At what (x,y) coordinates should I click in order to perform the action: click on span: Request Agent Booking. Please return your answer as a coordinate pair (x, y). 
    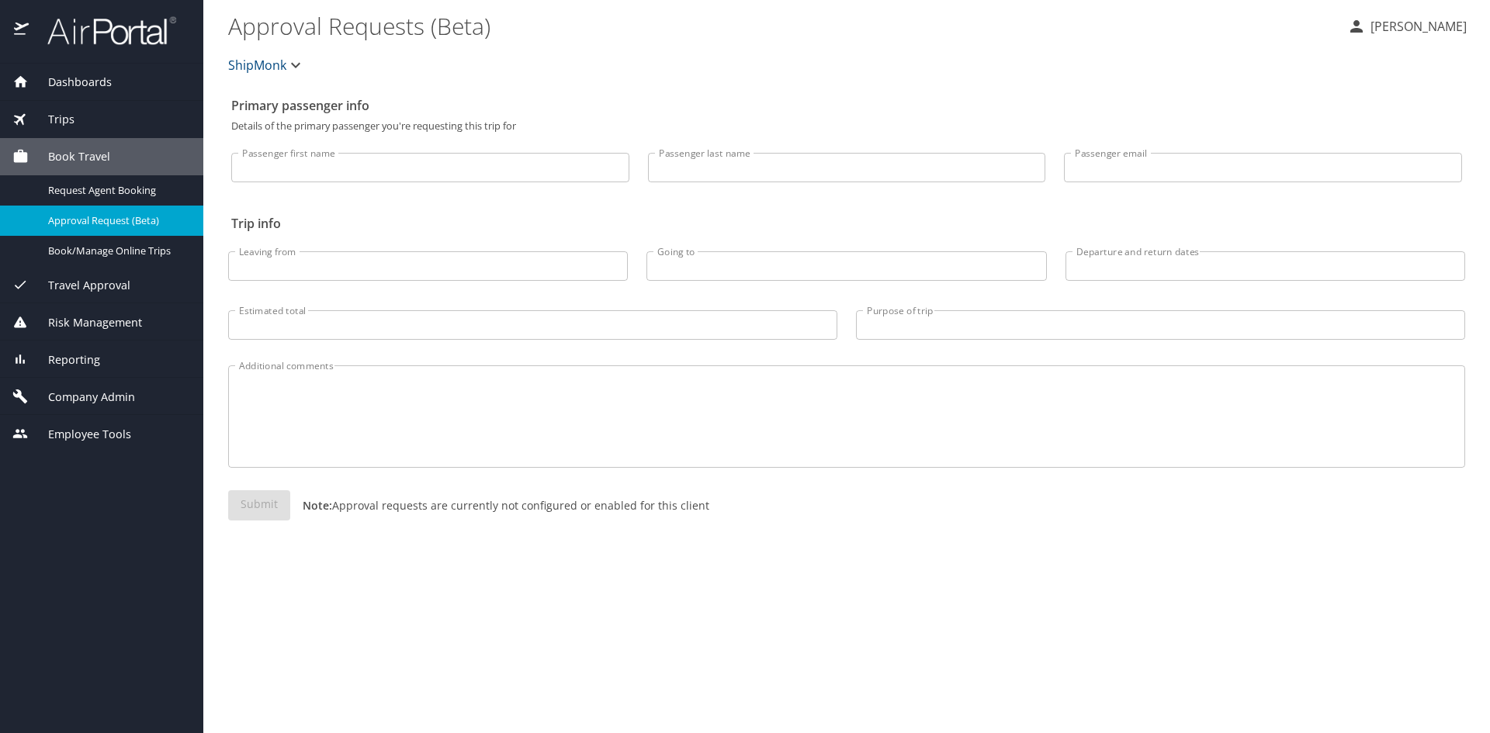
    Looking at the image, I should click on (116, 190).